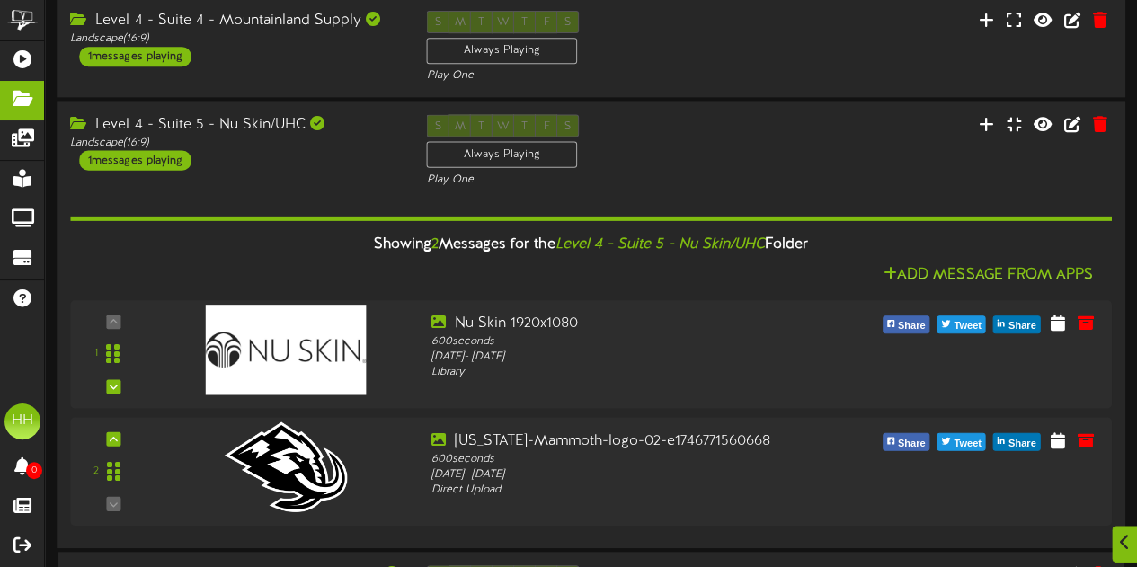  What do you see at coordinates (590, 244) in the screenshot?
I see `div: Showing Messages for the Folder` at bounding box center [590, 244].